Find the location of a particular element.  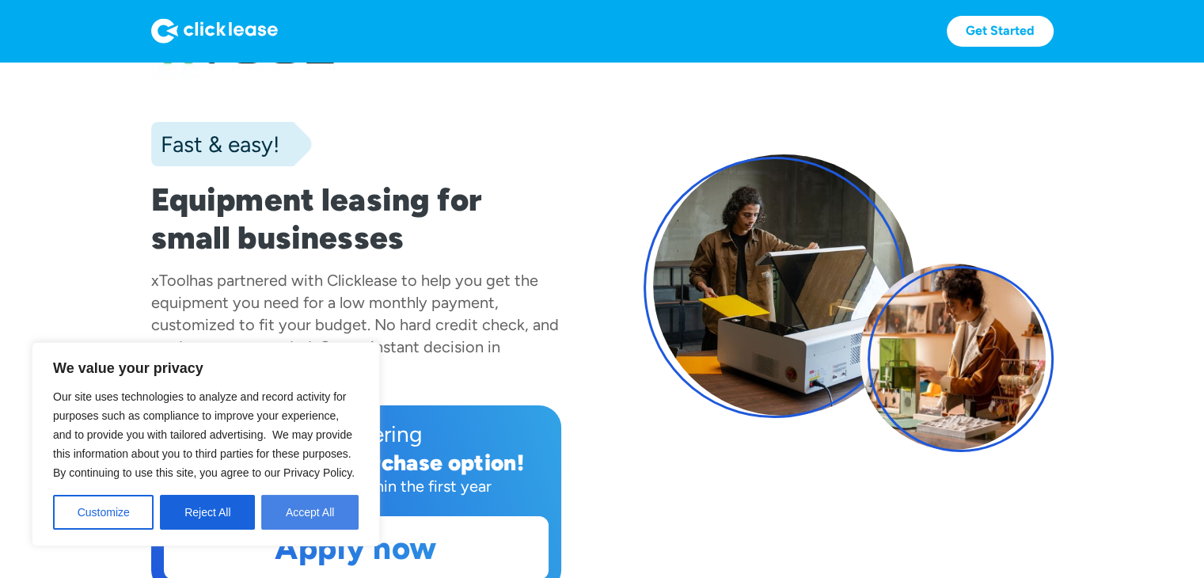

h1: Equipment leasing for small businesses is located at coordinates (356, 218).